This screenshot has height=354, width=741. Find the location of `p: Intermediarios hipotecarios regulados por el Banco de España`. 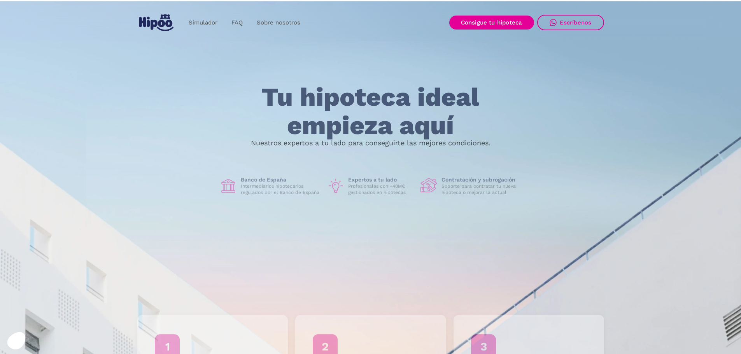

p: Intermediarios hipotecarios regulados por el Banco de España is located at coordinates (281, 190).